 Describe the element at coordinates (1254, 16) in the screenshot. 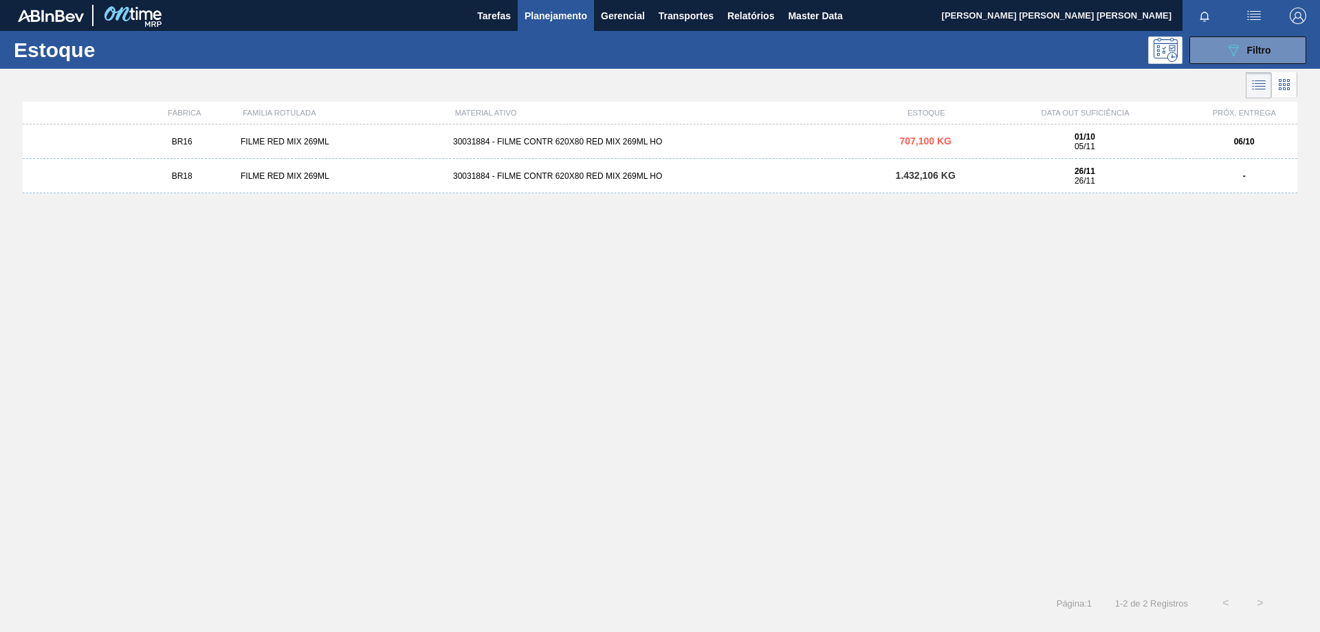

I see `img: userActions` at that location.